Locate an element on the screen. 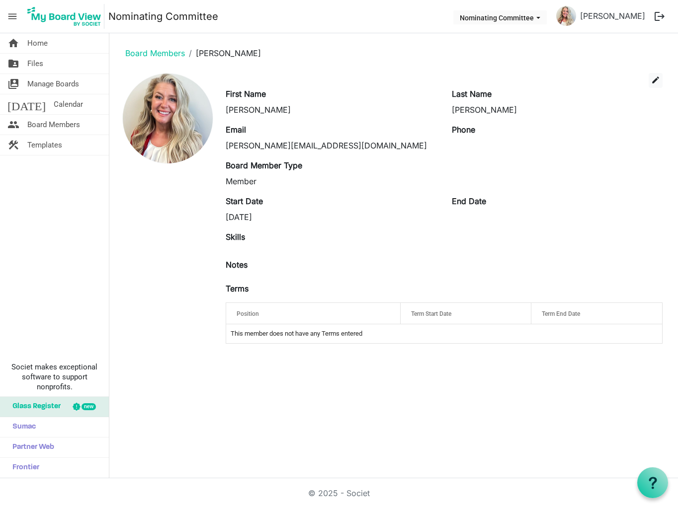 The width and height of the screenshot is (678, 508). span: Societ makes exceptional software to support nonprofits. is located at coordinates (54, 377).